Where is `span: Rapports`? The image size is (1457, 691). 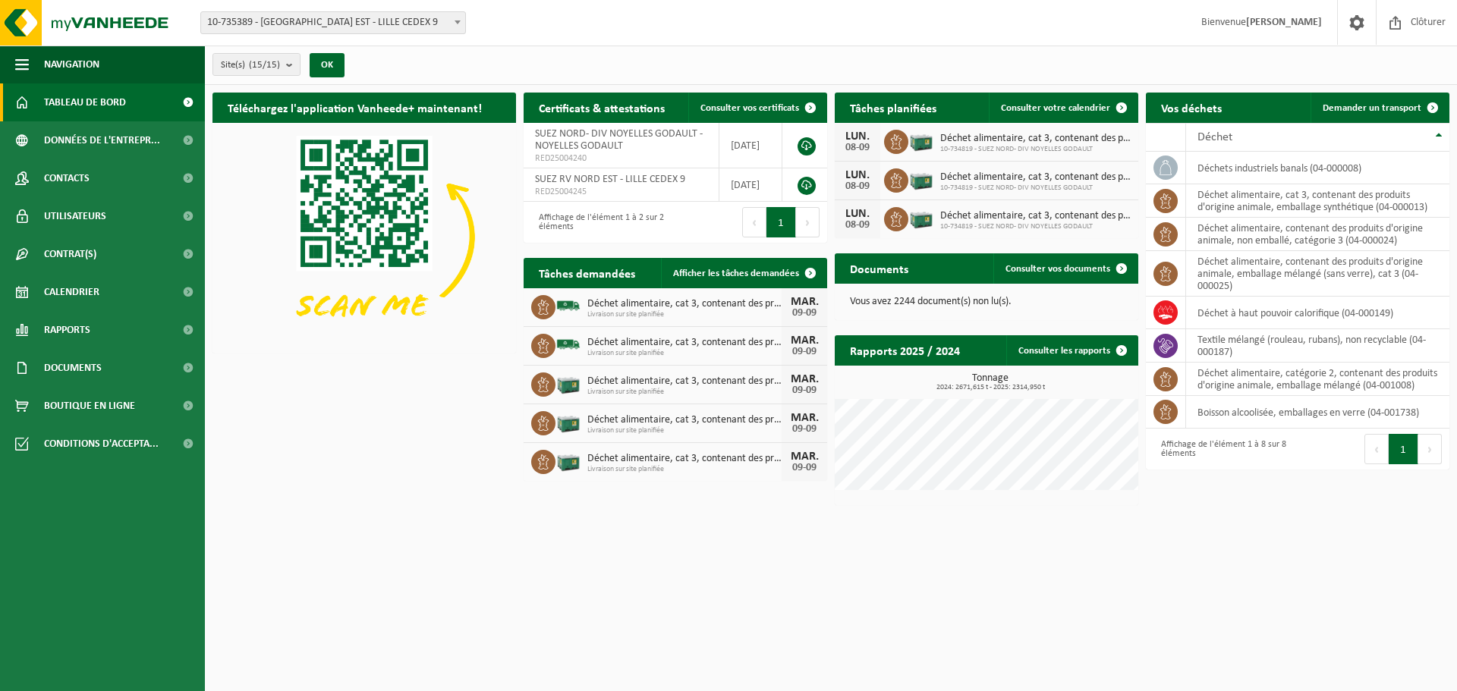 span: Rapports is located at coordinates (67, 330).